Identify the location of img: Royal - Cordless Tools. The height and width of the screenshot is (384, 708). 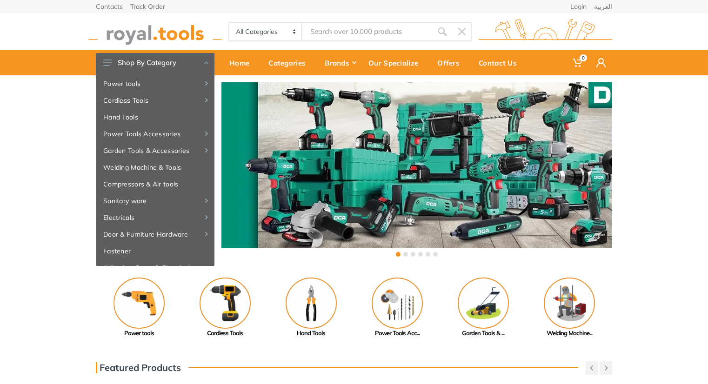
(225, 303).